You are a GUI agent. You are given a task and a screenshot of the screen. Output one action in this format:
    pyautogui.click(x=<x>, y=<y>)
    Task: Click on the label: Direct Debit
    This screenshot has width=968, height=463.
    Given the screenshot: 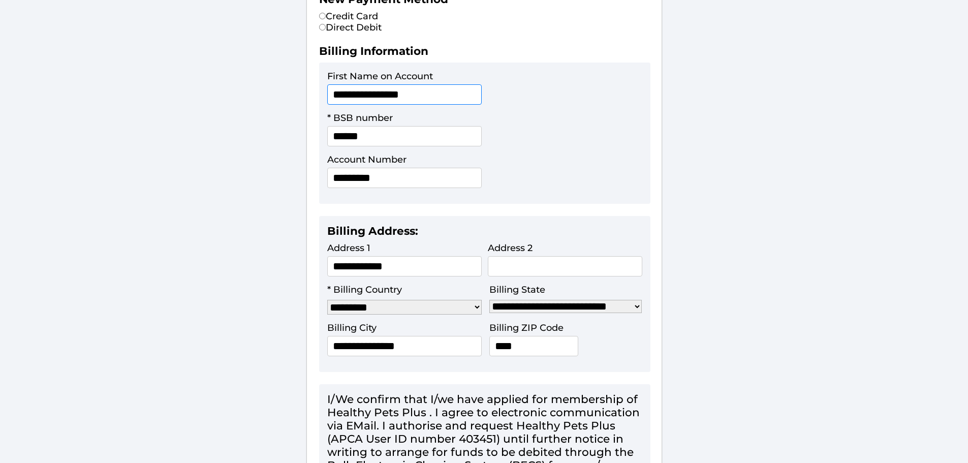 What is the action you would take?
    pyautogui.click(x=350, y=27)
    